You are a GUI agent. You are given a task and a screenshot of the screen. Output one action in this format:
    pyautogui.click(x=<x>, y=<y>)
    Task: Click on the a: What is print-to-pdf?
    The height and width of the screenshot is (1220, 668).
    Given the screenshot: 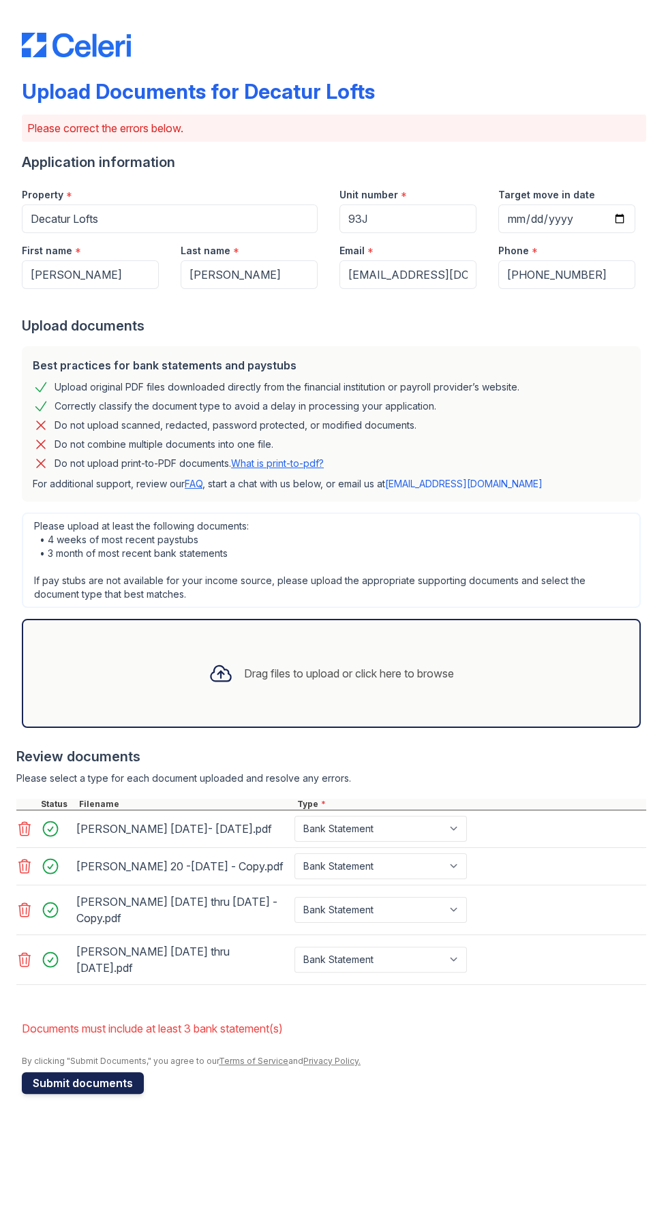 What is the action you would take?
    pyautogui.click(x=277, y=463)
    